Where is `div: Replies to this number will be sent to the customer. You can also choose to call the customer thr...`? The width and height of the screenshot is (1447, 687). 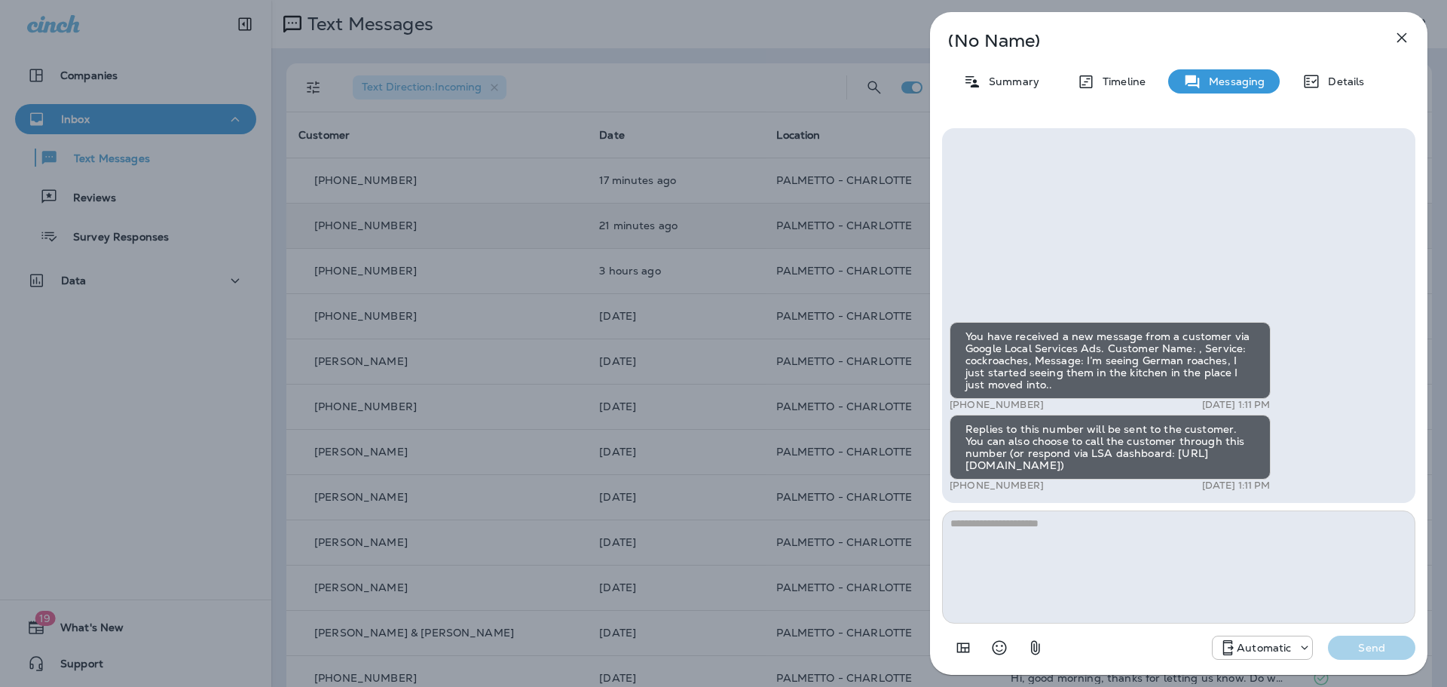 div: Replies to this number will be sent to the customer. You can also choose to call the customer thr... is located at coordinates (1110, 447).